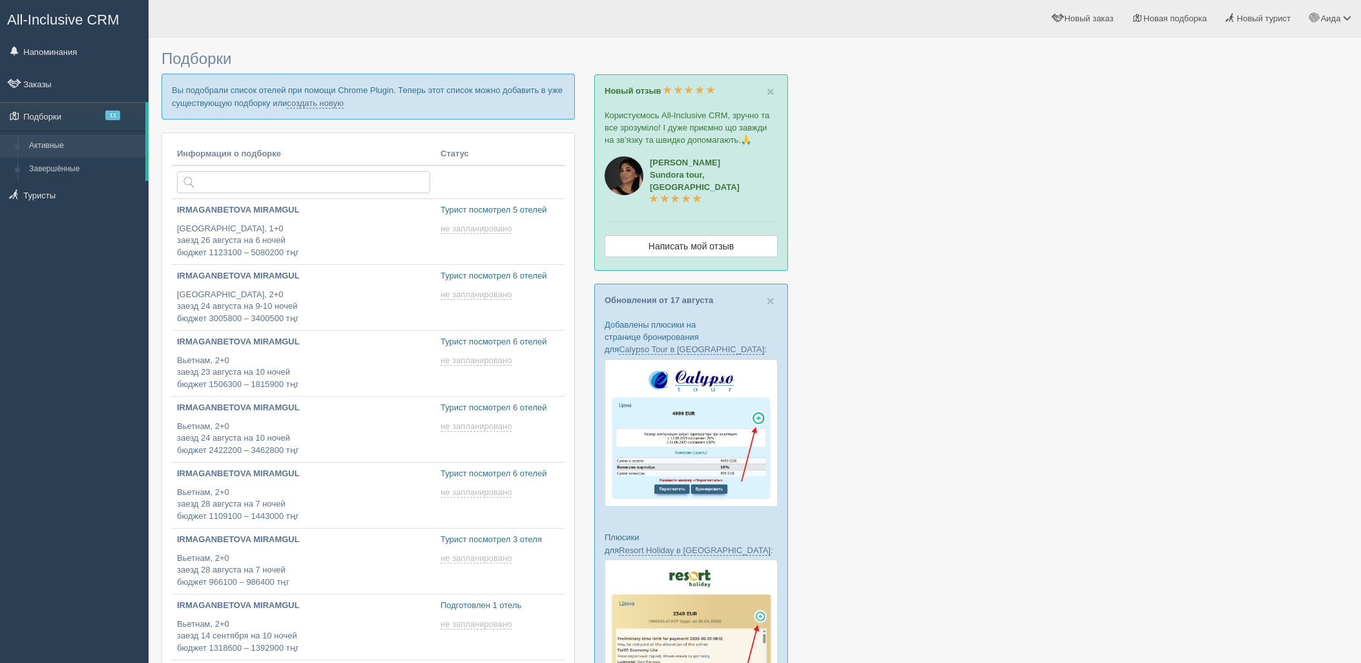  Describe the element at coordinates (691, 246) in the screenshot. I see `a: Написать мой отзыв` at that location.